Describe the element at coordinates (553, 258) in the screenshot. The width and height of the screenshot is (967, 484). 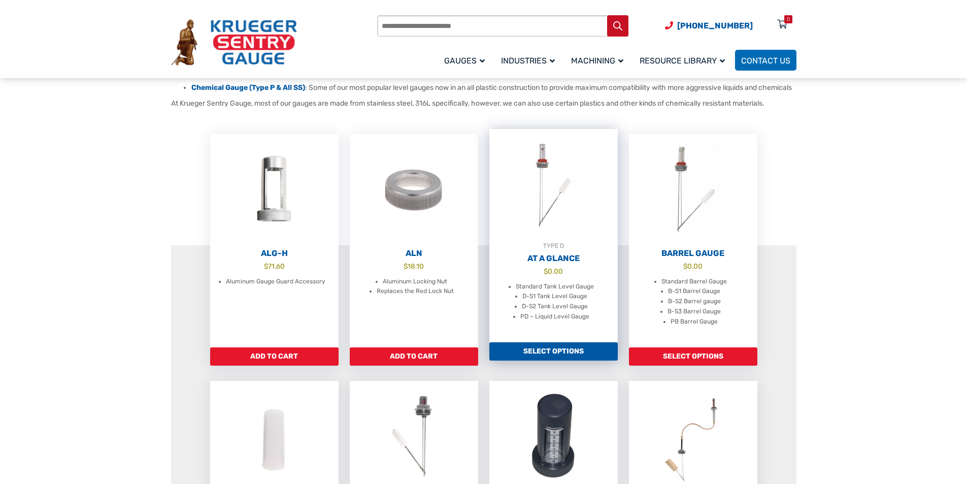
I see `h2: At A Glance` at that location.